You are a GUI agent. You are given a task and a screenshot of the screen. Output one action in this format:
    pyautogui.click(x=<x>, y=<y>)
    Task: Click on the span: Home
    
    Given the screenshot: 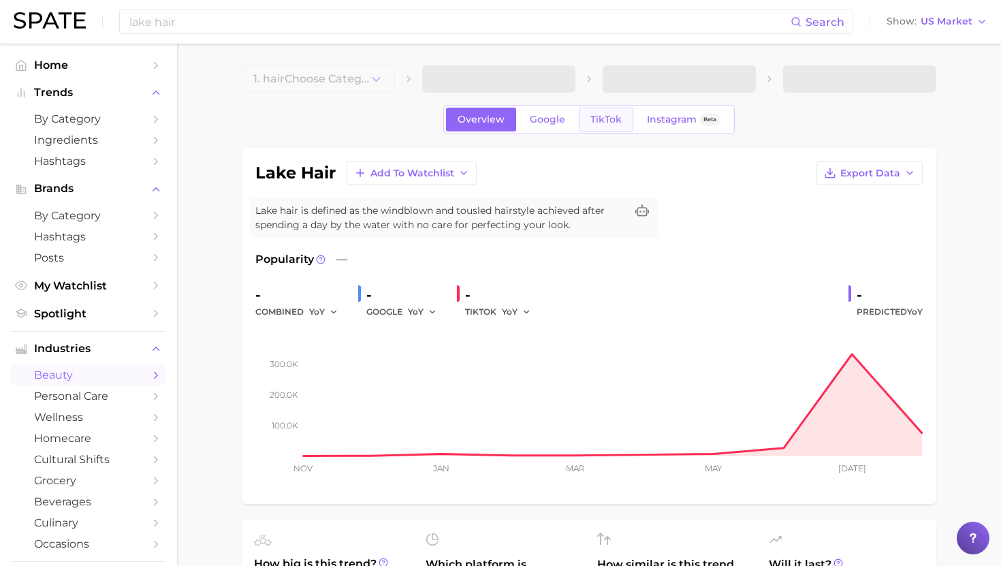 What is the action you would take?
    pyautogui.click(x=89, y=65)
    